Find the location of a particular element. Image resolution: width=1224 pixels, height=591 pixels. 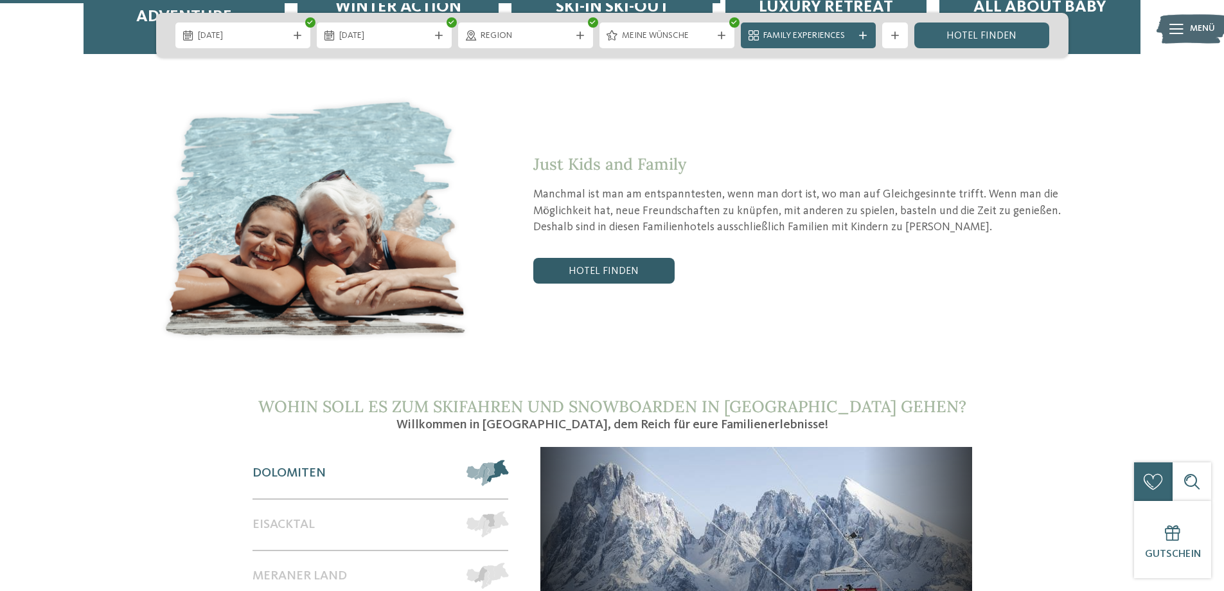

p: Manchmal ist man am entspanntesten, wenn man dort ist, wo man auf Gleichgesinnte trifft. Wenn man... is located at coordinates (801, 211).